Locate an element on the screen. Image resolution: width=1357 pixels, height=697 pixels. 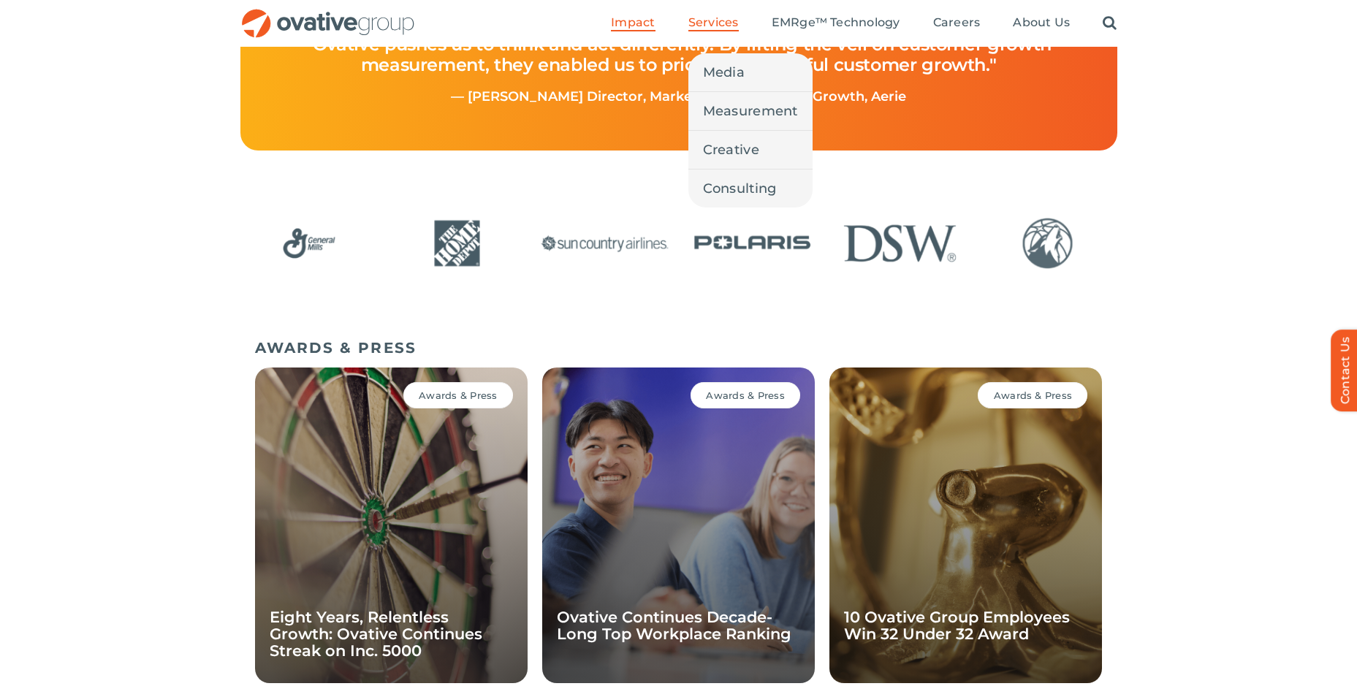
a: Careers is located at coordinates (956, 23).